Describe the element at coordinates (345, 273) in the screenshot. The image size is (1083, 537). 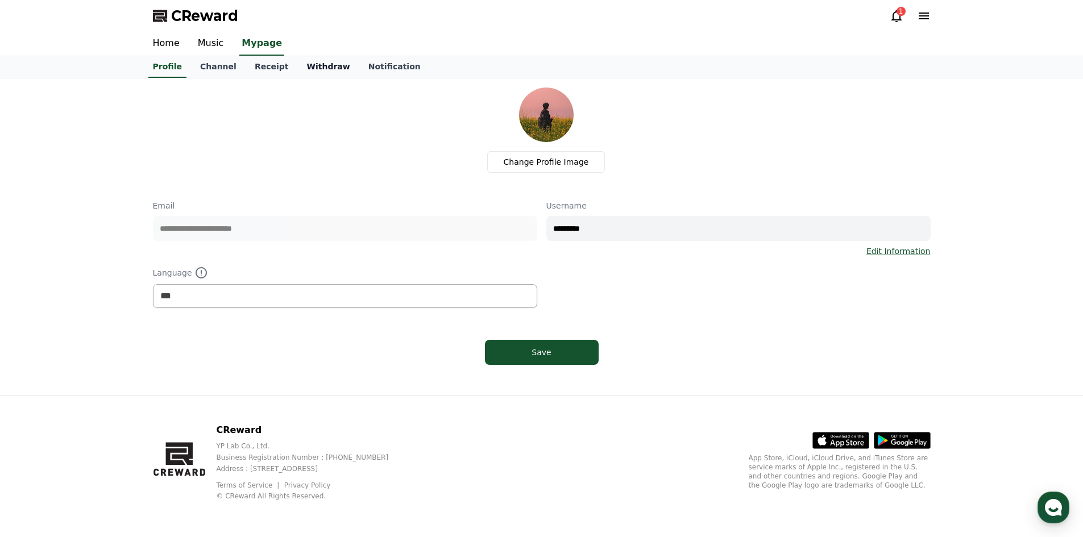
I see `p: Language` at that location.